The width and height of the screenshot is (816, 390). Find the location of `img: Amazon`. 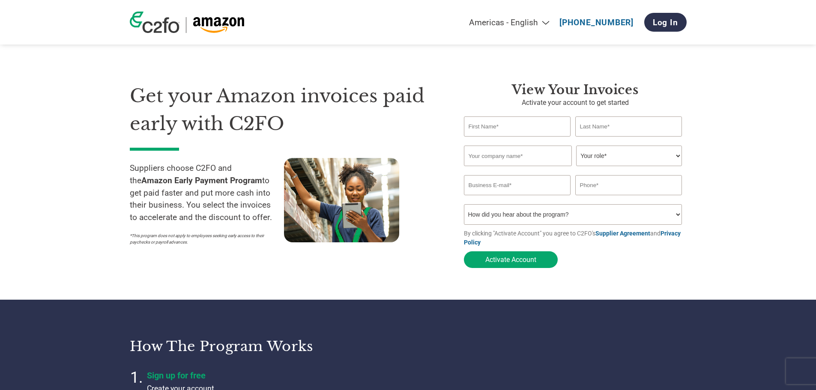

img: Amazon is located at coordinates (218, 25).